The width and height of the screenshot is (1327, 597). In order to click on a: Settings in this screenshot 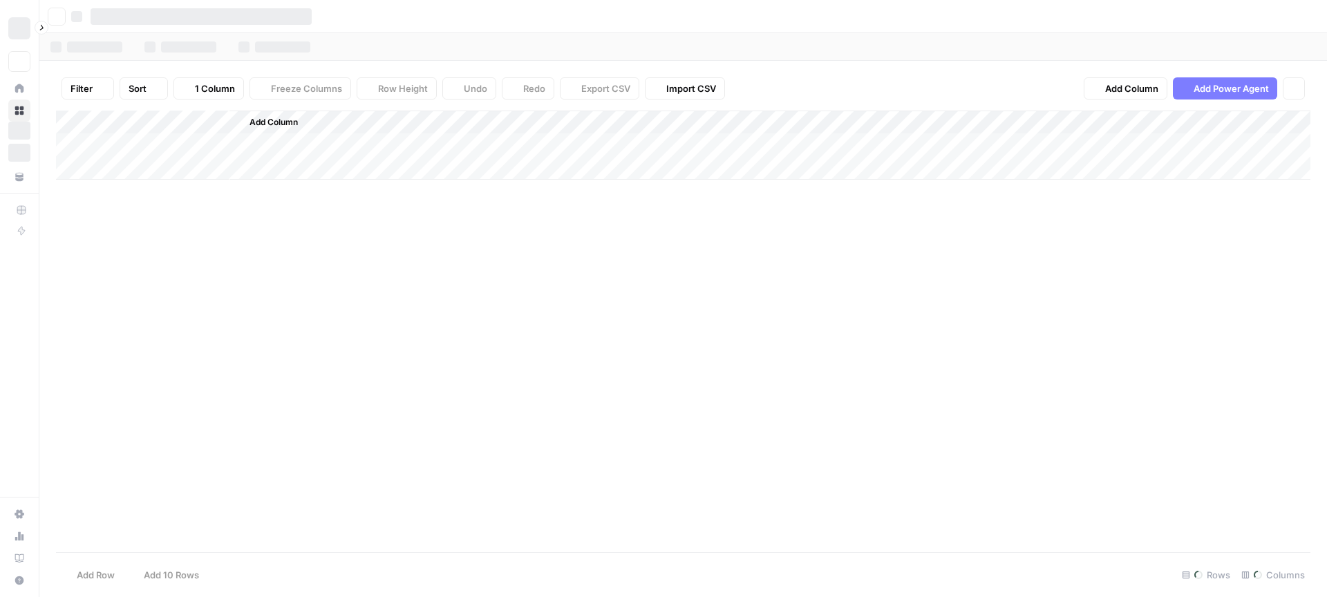, I will do `click(19, 514)`.